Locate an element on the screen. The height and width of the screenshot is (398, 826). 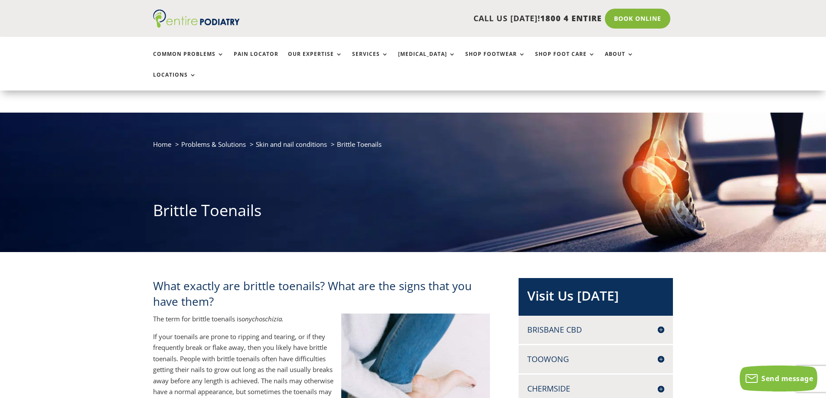
p: The term for brittle toenails is is located at coordinates (322, 323).